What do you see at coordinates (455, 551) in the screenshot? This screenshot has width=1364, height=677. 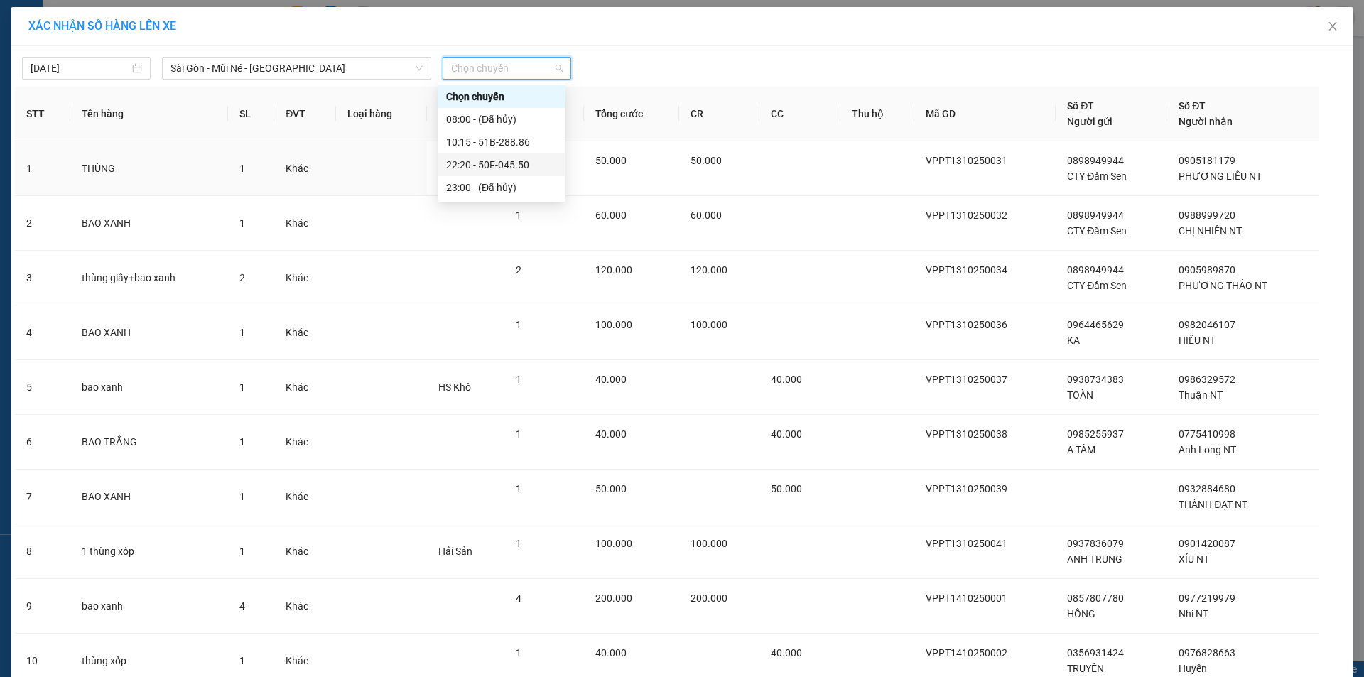 I see `span: Hải Sản` at bounding box center [455, 551].